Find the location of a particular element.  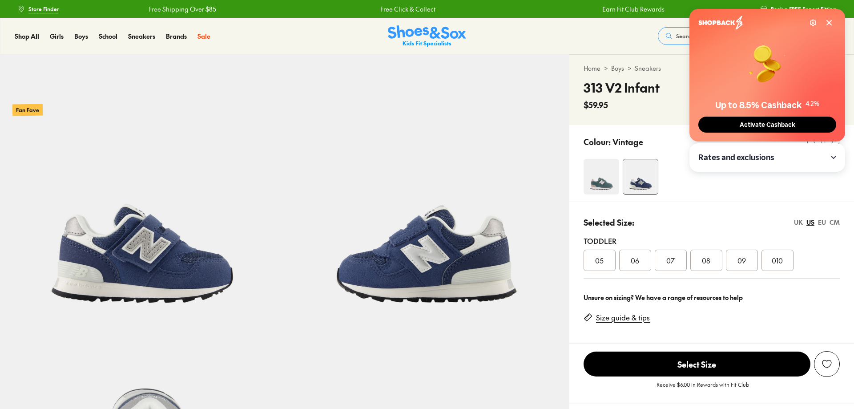

button: Search our range of products is located at coordinates (722, 36).